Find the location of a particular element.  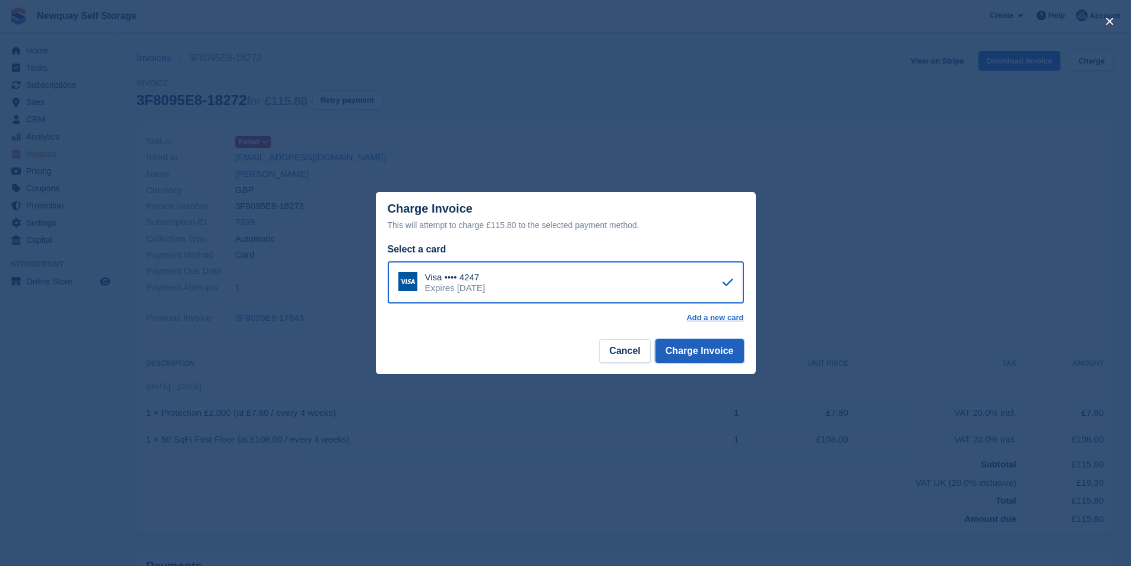

button: Cancel is located at coordinates (624, 351).